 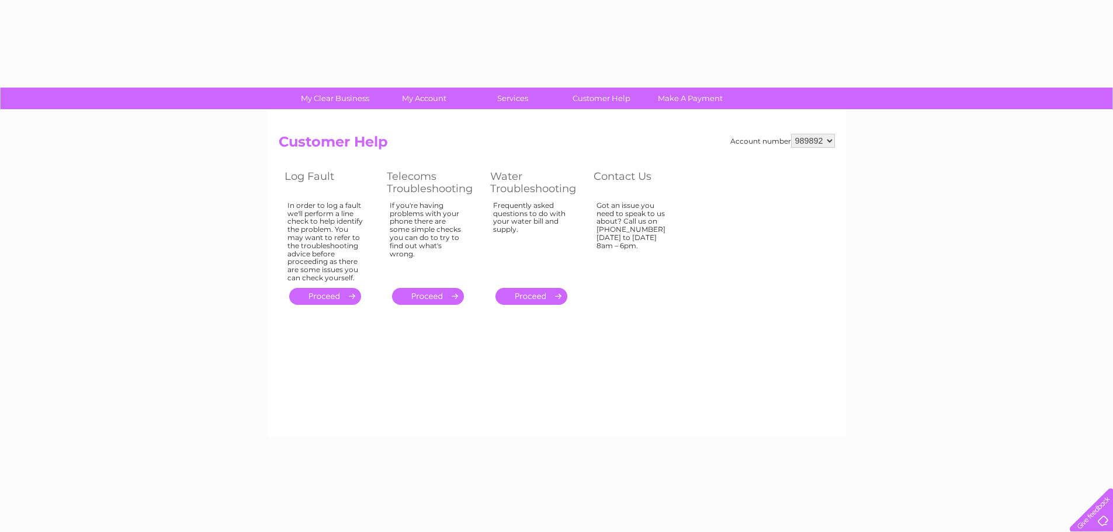 I want to click on div: Frequently asked questions to do with your water bill and supply., so click(x=531, y=239).